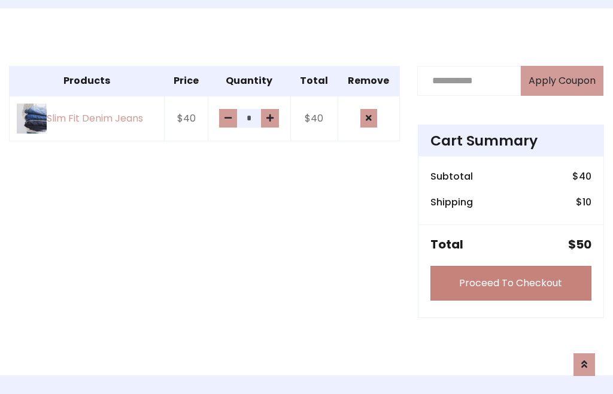  Describe the element at coordinates (587, 202) in the screenshot. I see `span: 10` at that location.